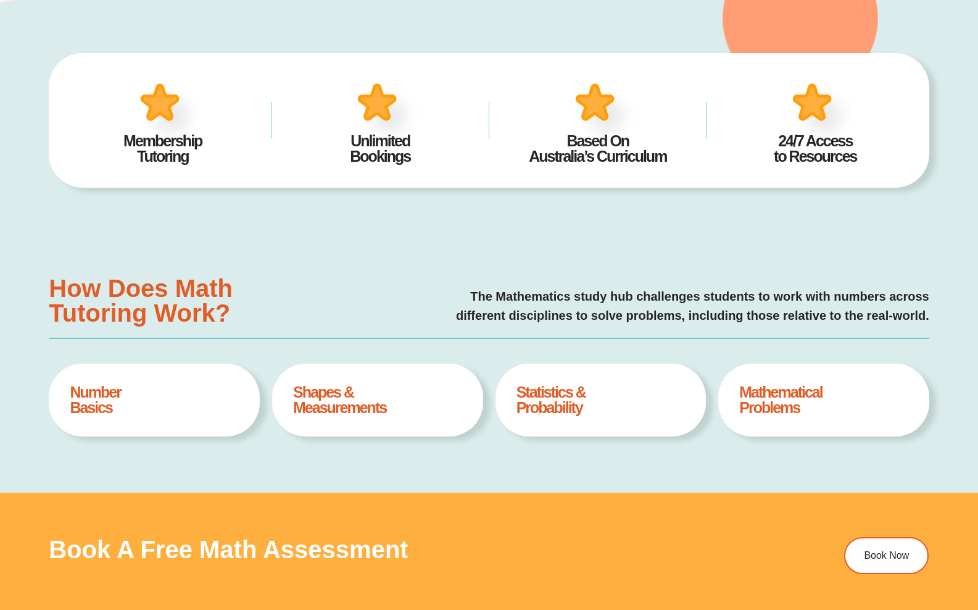  Describe the element at coordinates (598, 149) in the screenshot. I see `h4: Based On Australia’s Curriculum` at that location.